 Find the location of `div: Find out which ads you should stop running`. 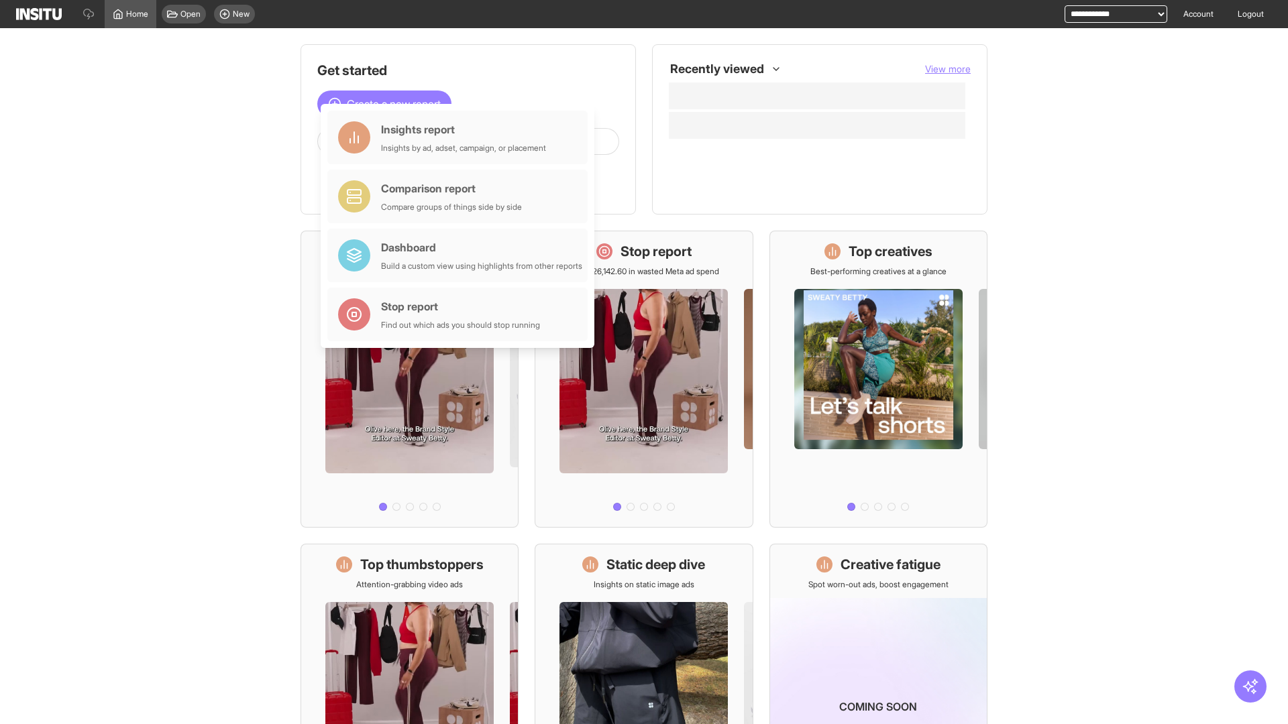

div: Find out which ads you should stop running is located at coordinates (460, 325).